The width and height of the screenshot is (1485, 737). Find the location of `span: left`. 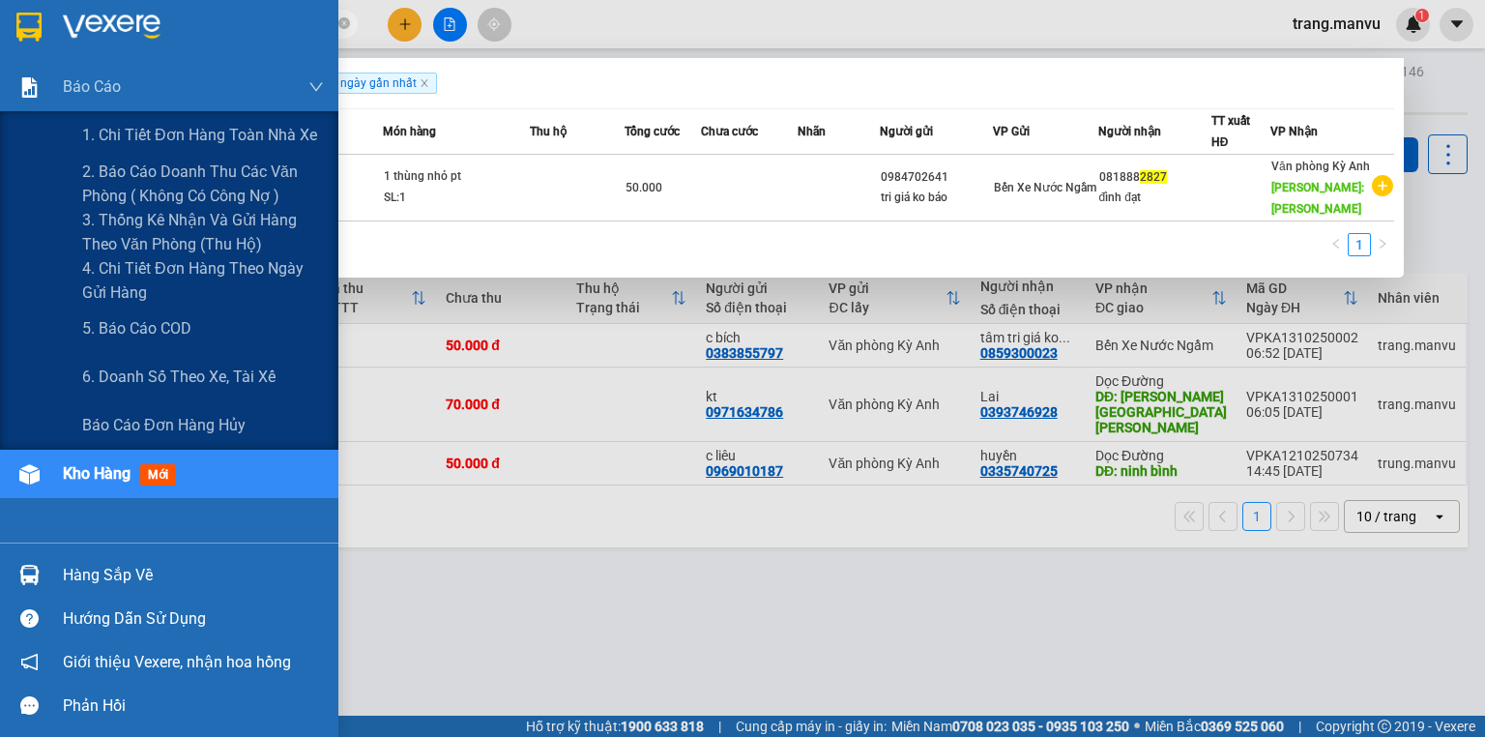

span: left is located at coordinates (1336, 244).